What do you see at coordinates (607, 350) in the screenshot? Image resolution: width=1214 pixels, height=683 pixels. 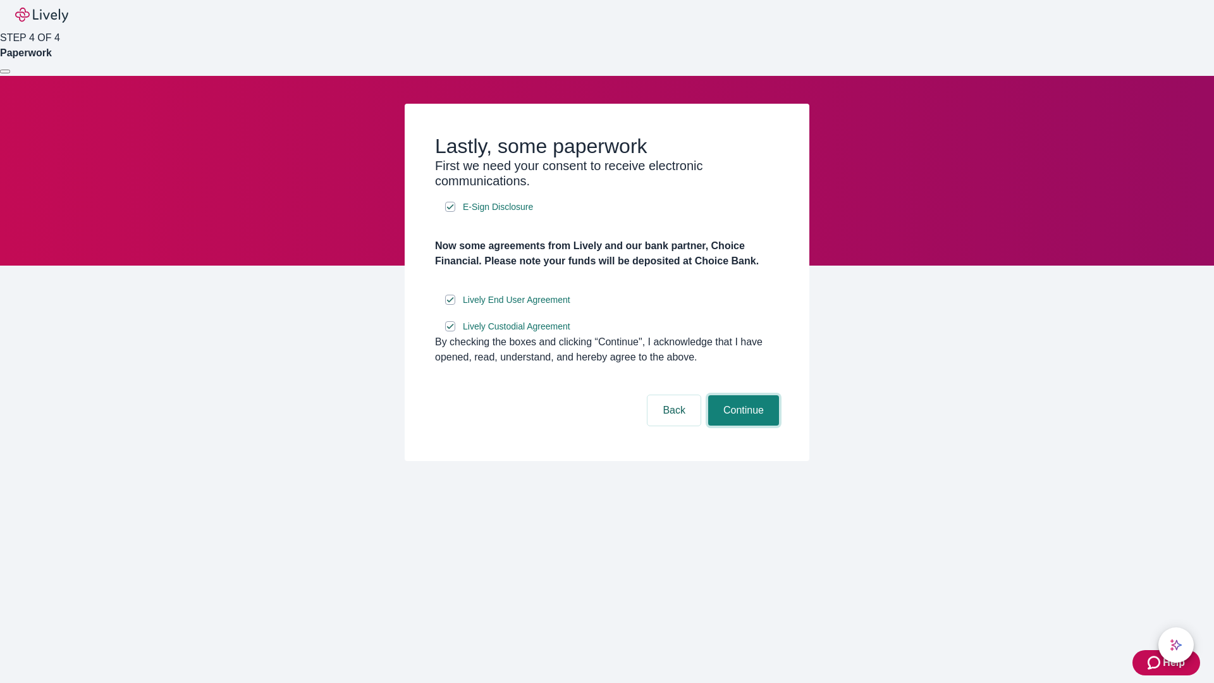 I see `div: By checking the boxes and clicking “Continue", I acknowledge that I have opened, read, understand...` at bounding box center [607, 350].